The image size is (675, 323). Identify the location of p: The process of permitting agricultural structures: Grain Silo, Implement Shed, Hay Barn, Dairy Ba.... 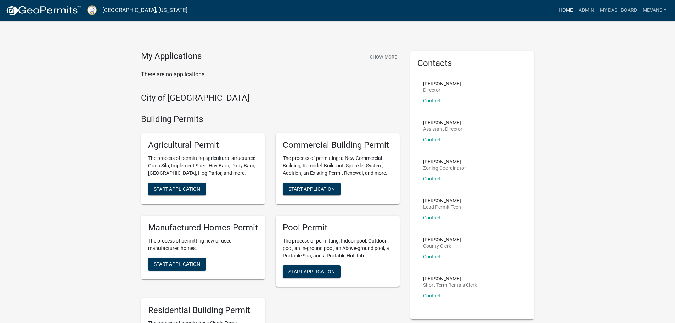
(203, 165).